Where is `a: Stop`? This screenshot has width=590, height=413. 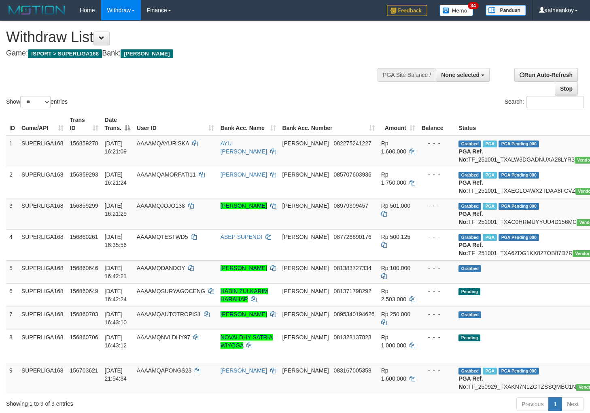
a: Stop is located at coordinates (566, 89).